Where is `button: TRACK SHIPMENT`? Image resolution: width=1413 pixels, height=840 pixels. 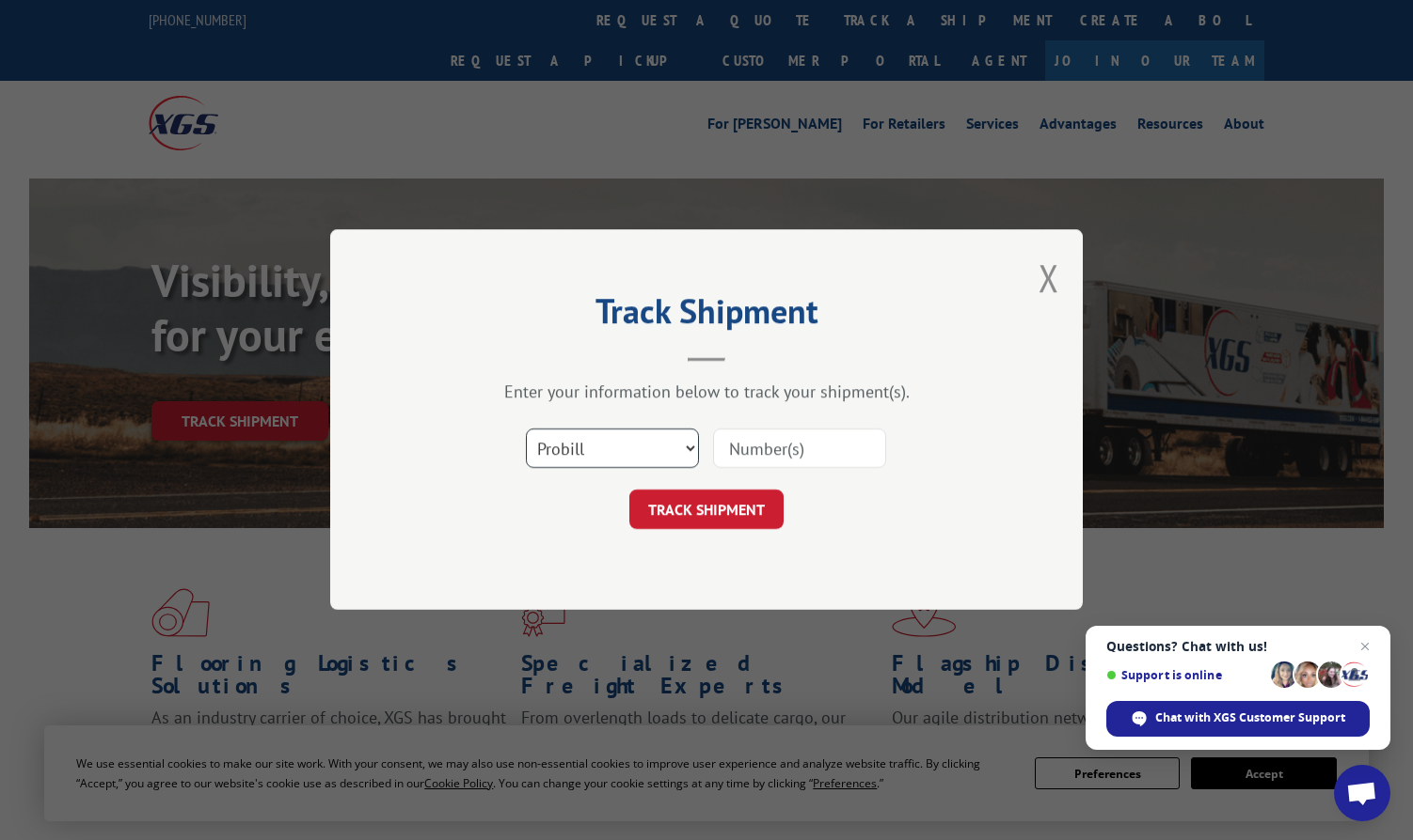
button: TRACK SHIPMENT is located at coordinates (706, 510).